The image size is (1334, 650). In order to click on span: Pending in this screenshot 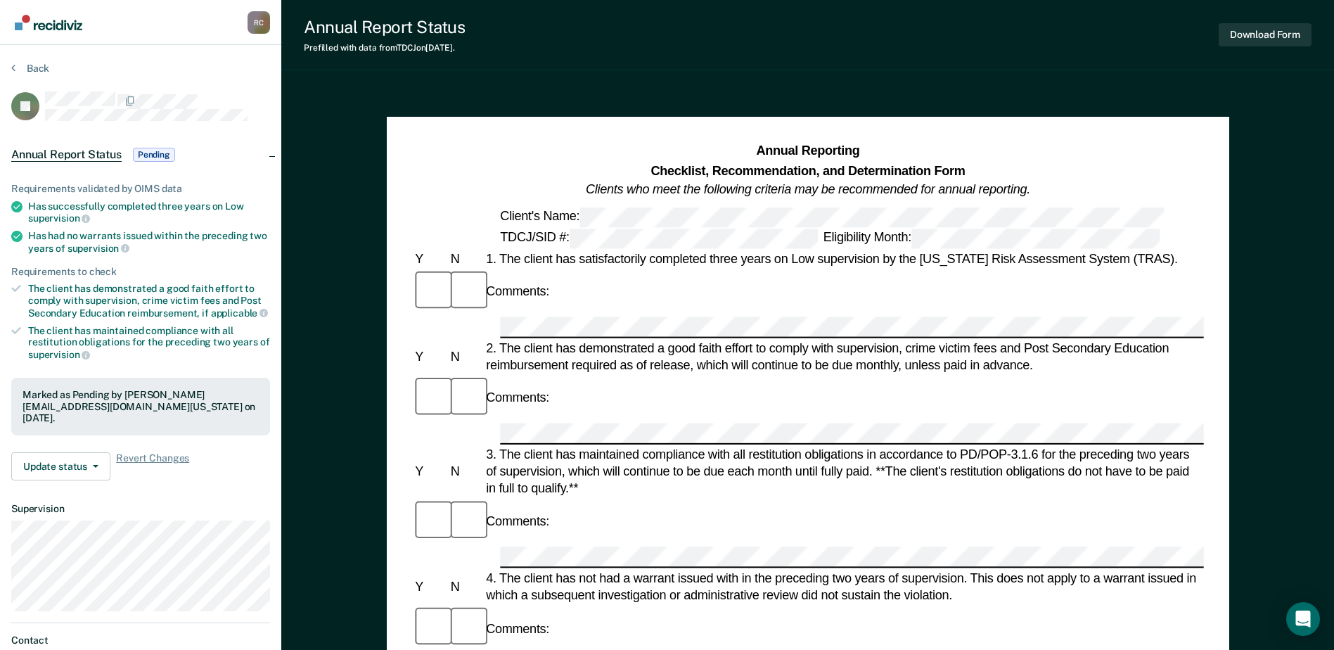, I will do `click(154, 155)`.